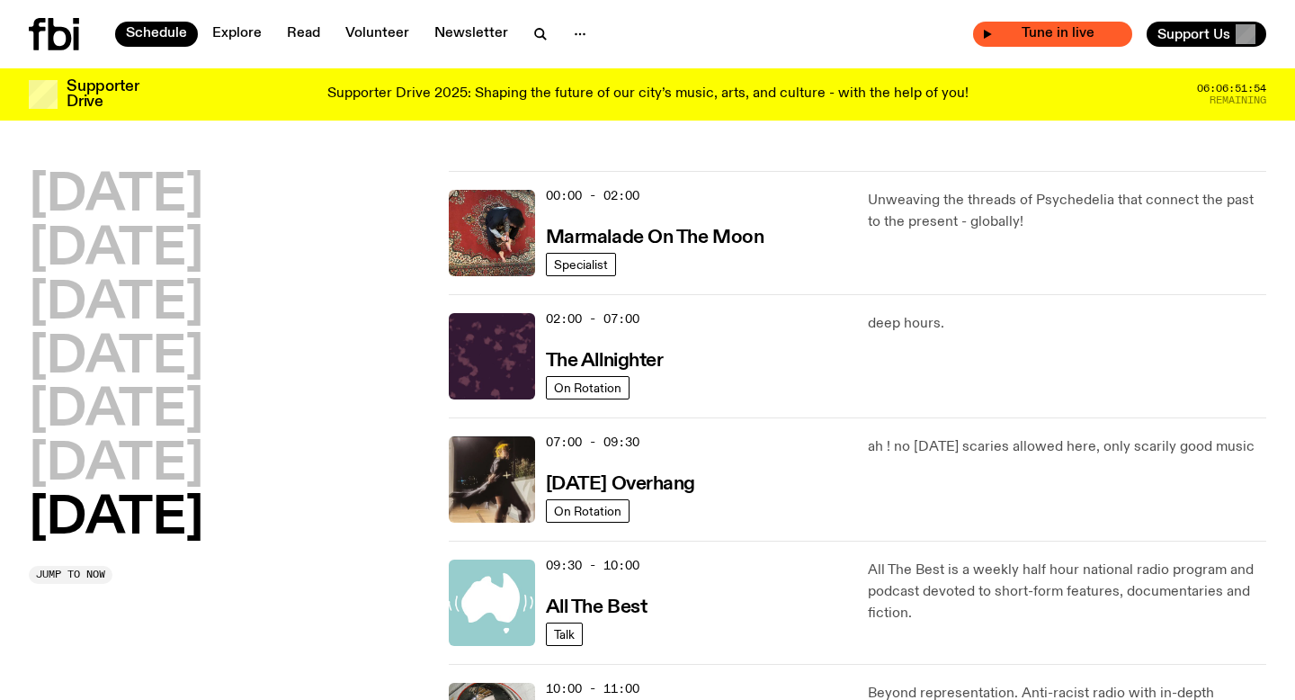  What do you see at coordinates (1057, 33) in the screenshot?
I see `span: Tune in live` at bounding box center [1057, 33].